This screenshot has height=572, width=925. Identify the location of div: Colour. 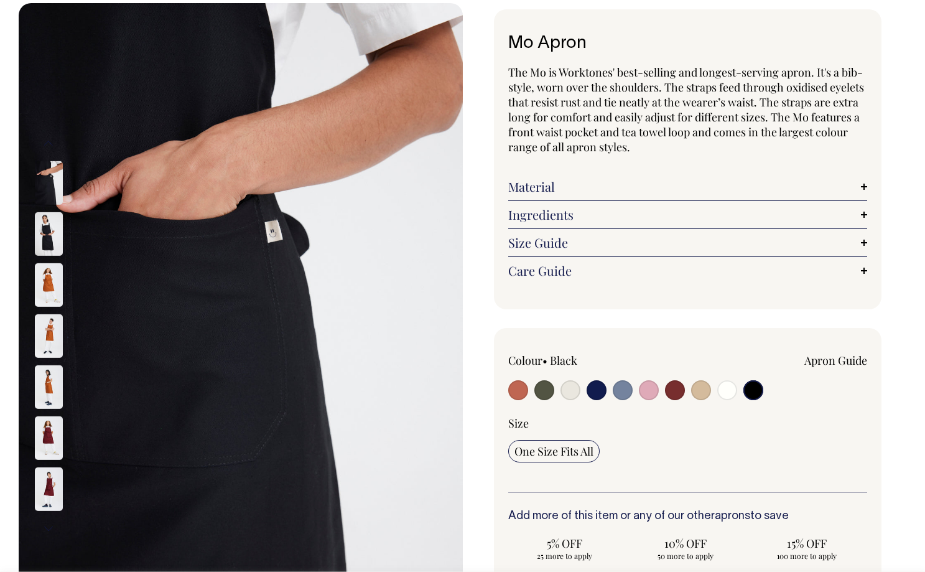
(580, 360).